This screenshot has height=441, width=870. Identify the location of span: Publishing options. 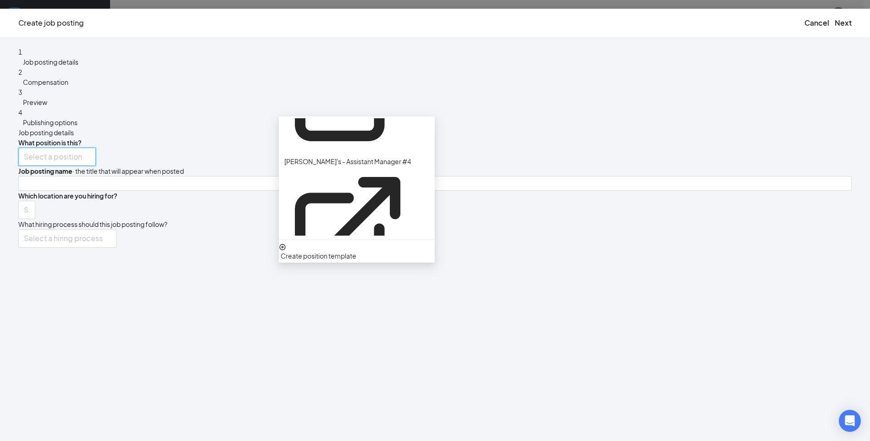
(50, 122).